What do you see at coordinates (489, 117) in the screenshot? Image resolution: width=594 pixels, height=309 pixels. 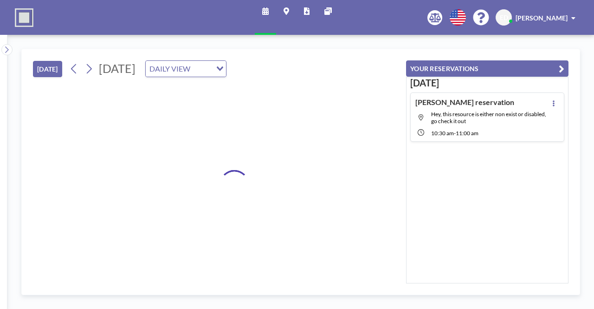 I see `span: Hey, this resource is either non exist or disabled, go check it out` at bounding box center [489, 117].